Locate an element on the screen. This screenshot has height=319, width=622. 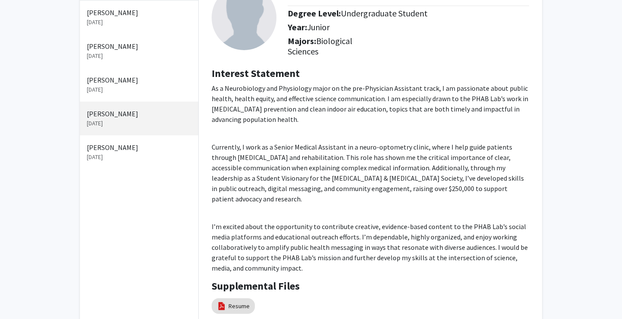
b: Year: is located at coordinates (297, 27).